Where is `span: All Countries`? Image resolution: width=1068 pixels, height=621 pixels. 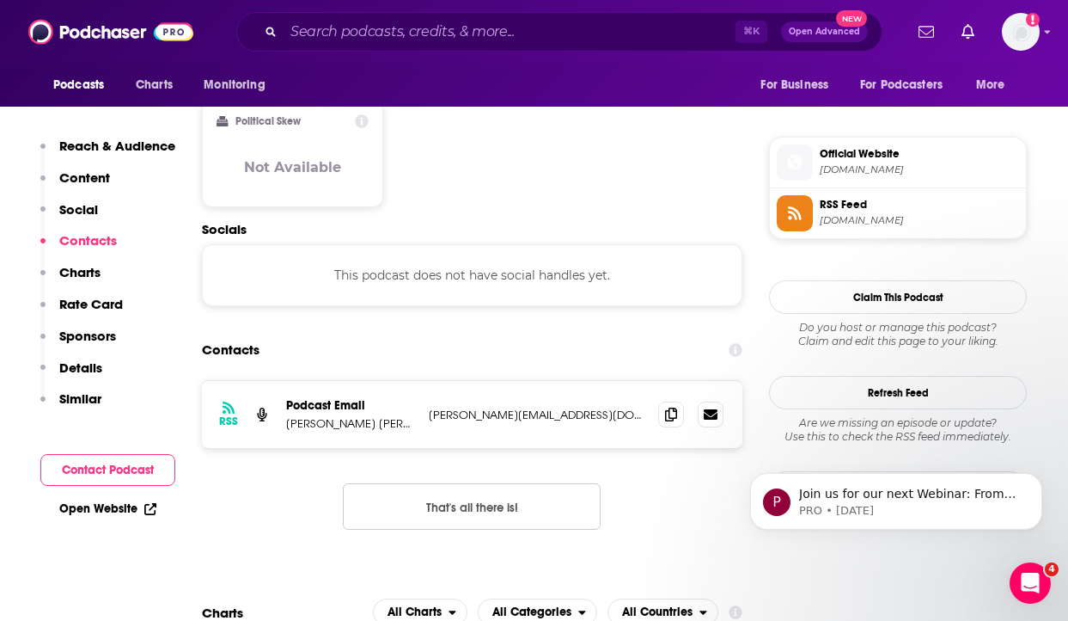 span: All Countries is located at coordinates (658, 612).